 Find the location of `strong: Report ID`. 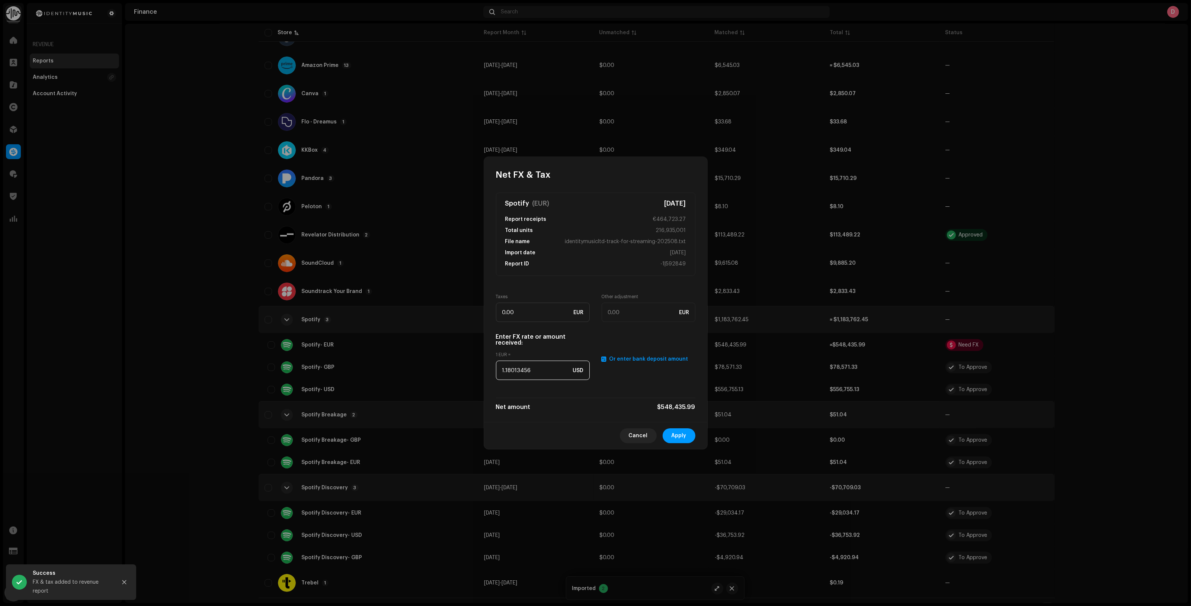

strong: Report ID is located at coordinates (517, 264).